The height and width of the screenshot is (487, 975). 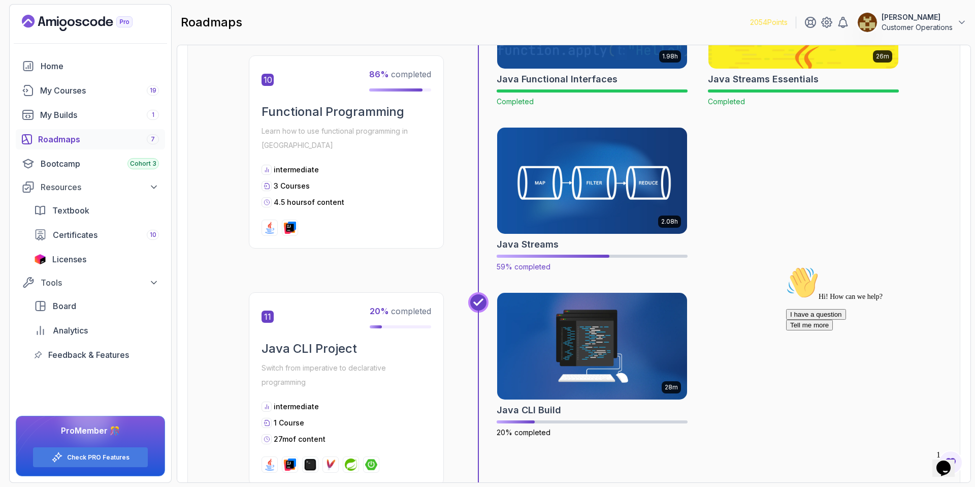 I want to click on a: Landing page, so click(x=89, y=23).